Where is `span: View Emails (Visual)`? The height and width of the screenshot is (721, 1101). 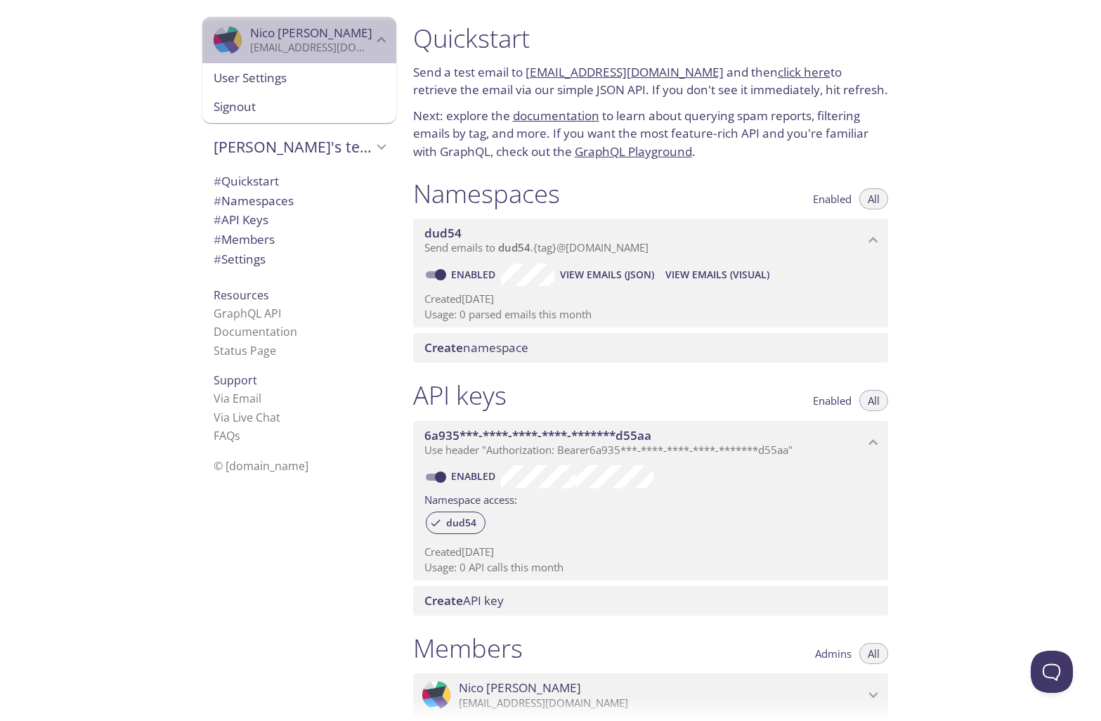 span: View Emails (Visual) is located at coordinates (717, 275).